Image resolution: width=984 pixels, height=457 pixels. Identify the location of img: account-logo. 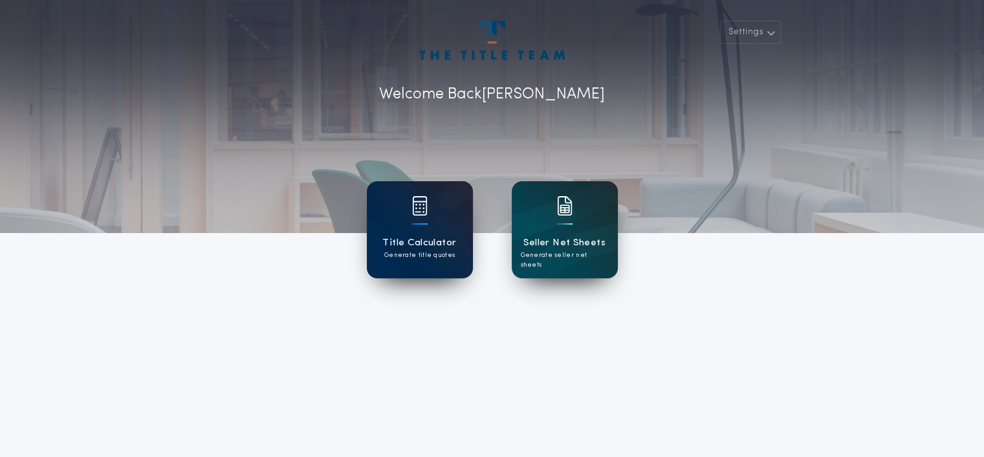
(492, 40).